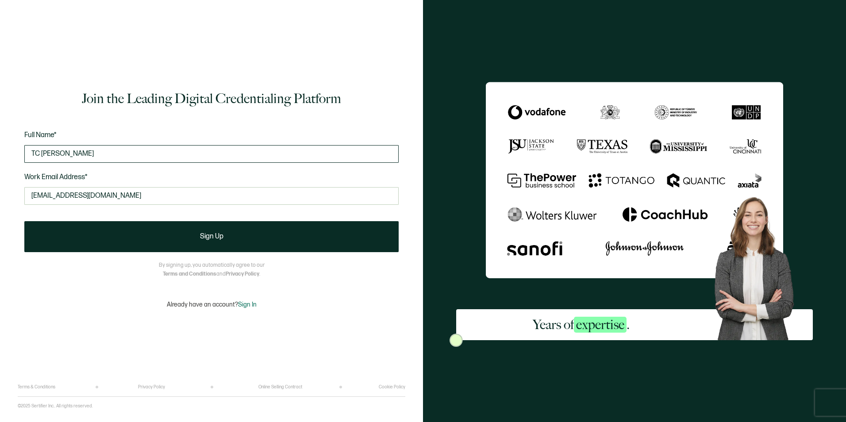 This screenshot has width=846, height=422. I want to click on input: Enter your work email address, so click(211, 196).